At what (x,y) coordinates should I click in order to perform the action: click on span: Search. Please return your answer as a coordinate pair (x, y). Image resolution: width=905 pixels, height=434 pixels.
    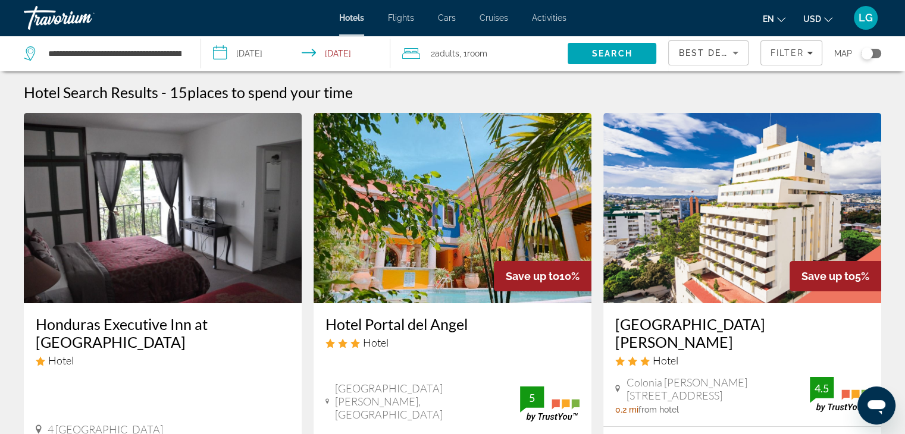
    Looking at the image, I should click on (612, 54).